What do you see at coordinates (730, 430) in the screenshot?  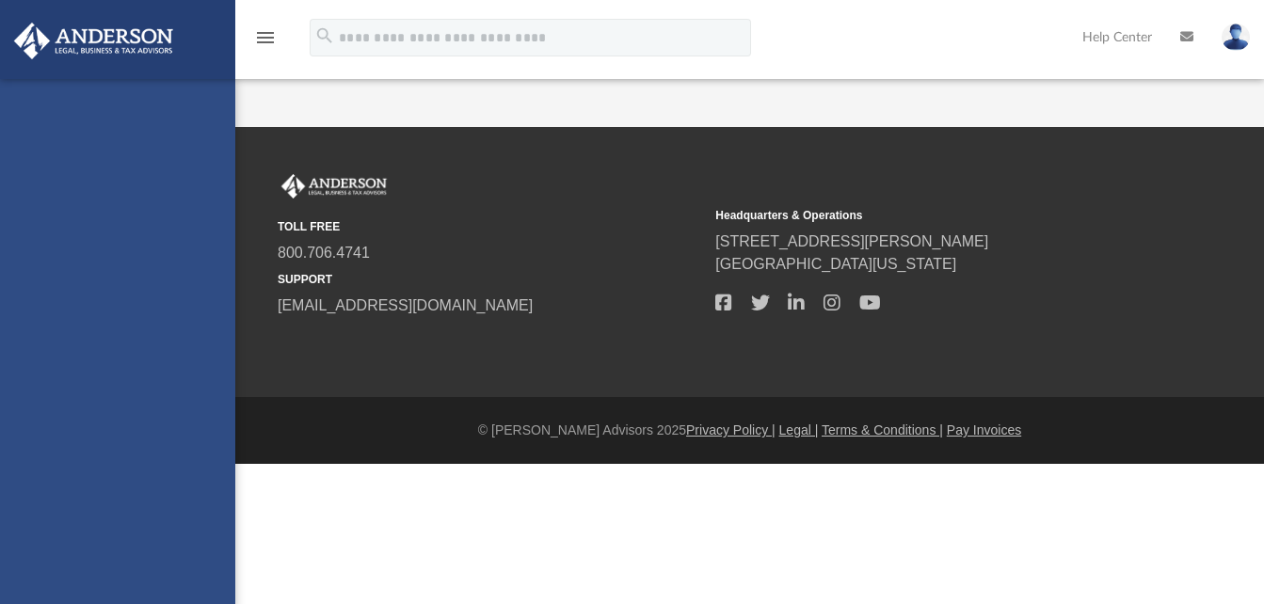 I see `a: Privacy Policy |` at bounding box center [730, 430].